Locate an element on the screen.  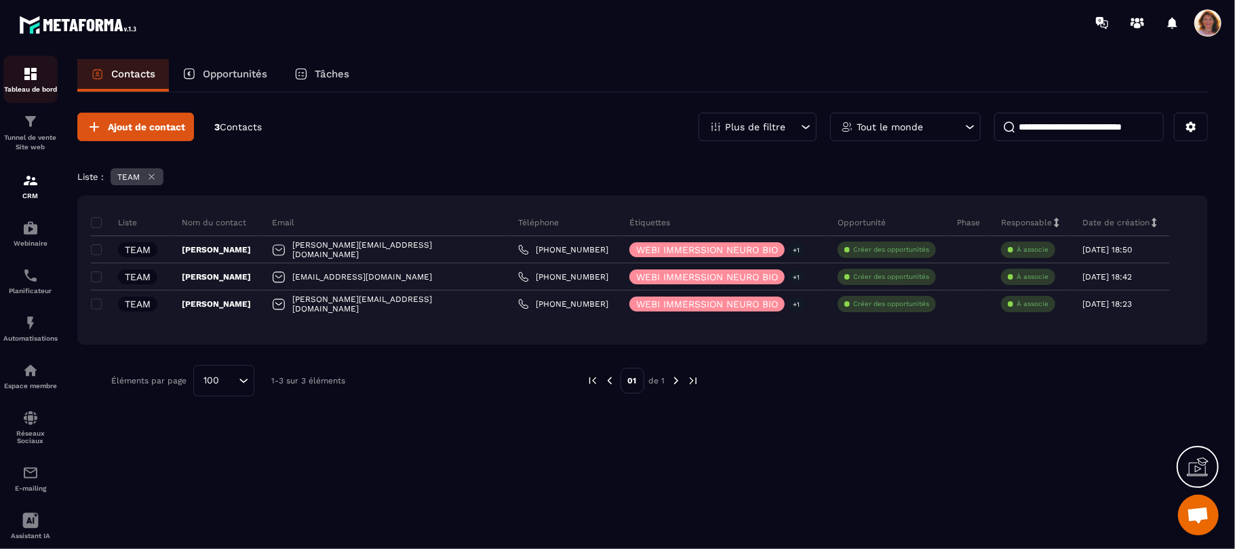
p: Espace membre is located at coordinates (31, 385).